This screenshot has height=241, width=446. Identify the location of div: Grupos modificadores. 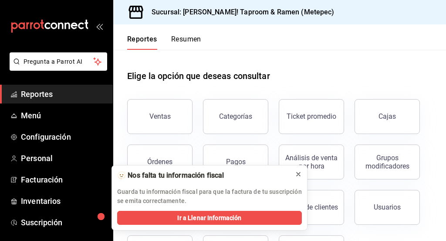
(388, 162).